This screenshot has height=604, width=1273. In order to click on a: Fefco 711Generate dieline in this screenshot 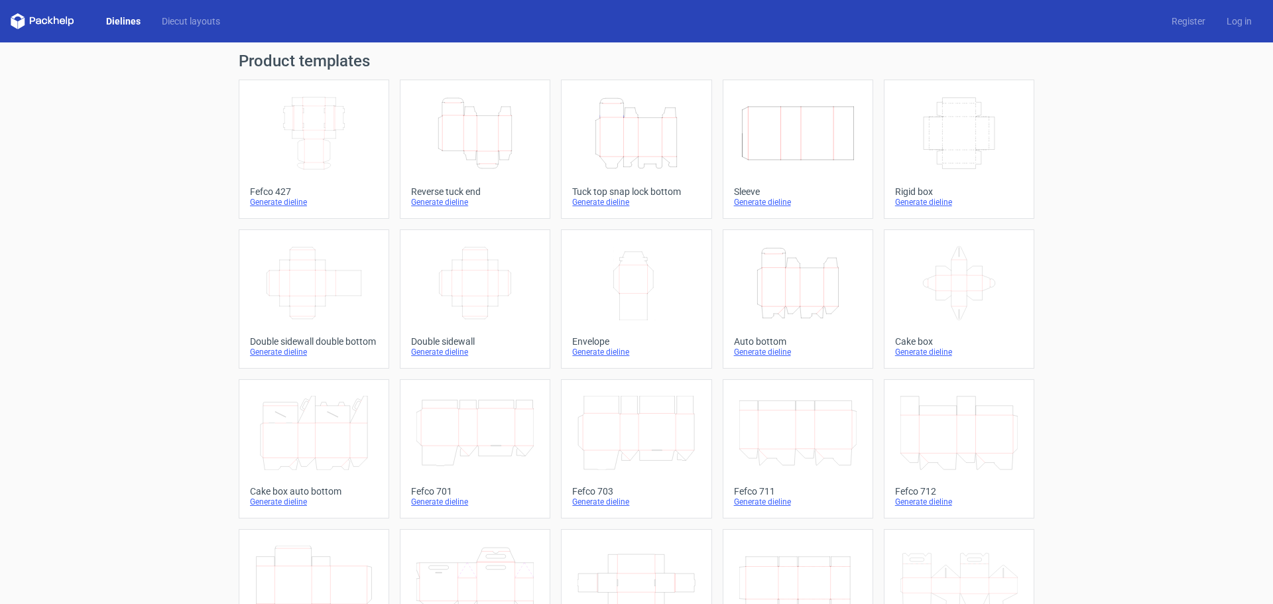, I will do `click(797, 449)`.